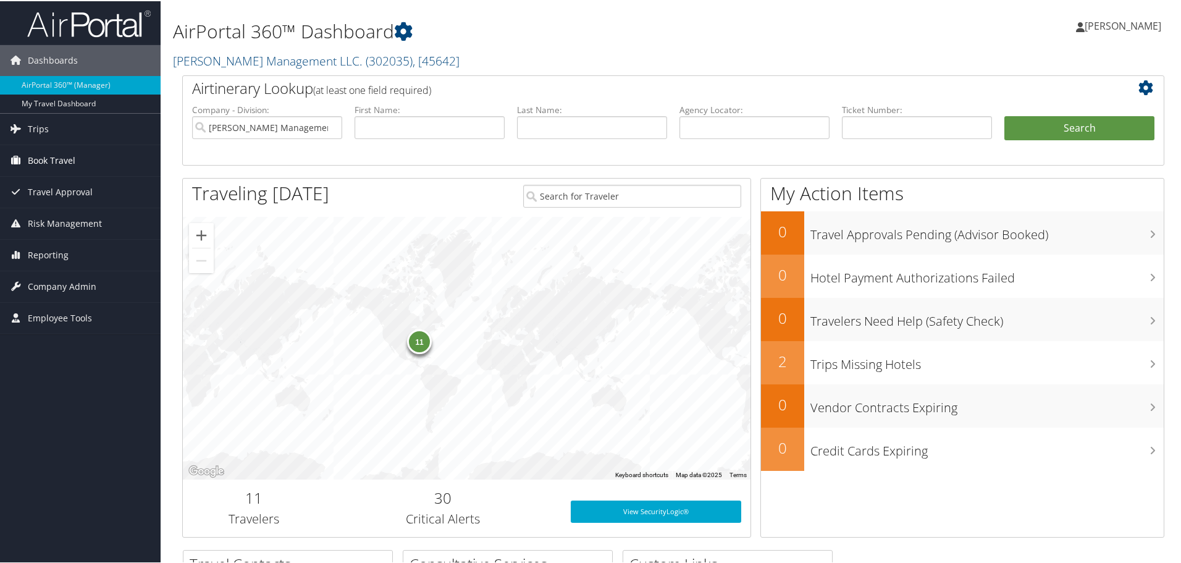 The image size is (1181, 563). I want to click on span: Map data ©2025, so click(699, 473).